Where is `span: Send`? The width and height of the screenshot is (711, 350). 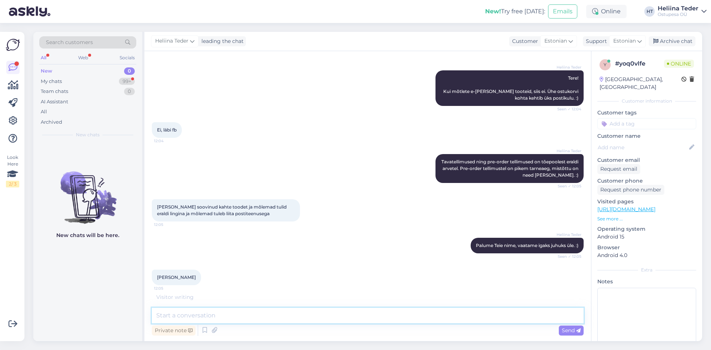 span: Send is located at coordinates (571, 330).